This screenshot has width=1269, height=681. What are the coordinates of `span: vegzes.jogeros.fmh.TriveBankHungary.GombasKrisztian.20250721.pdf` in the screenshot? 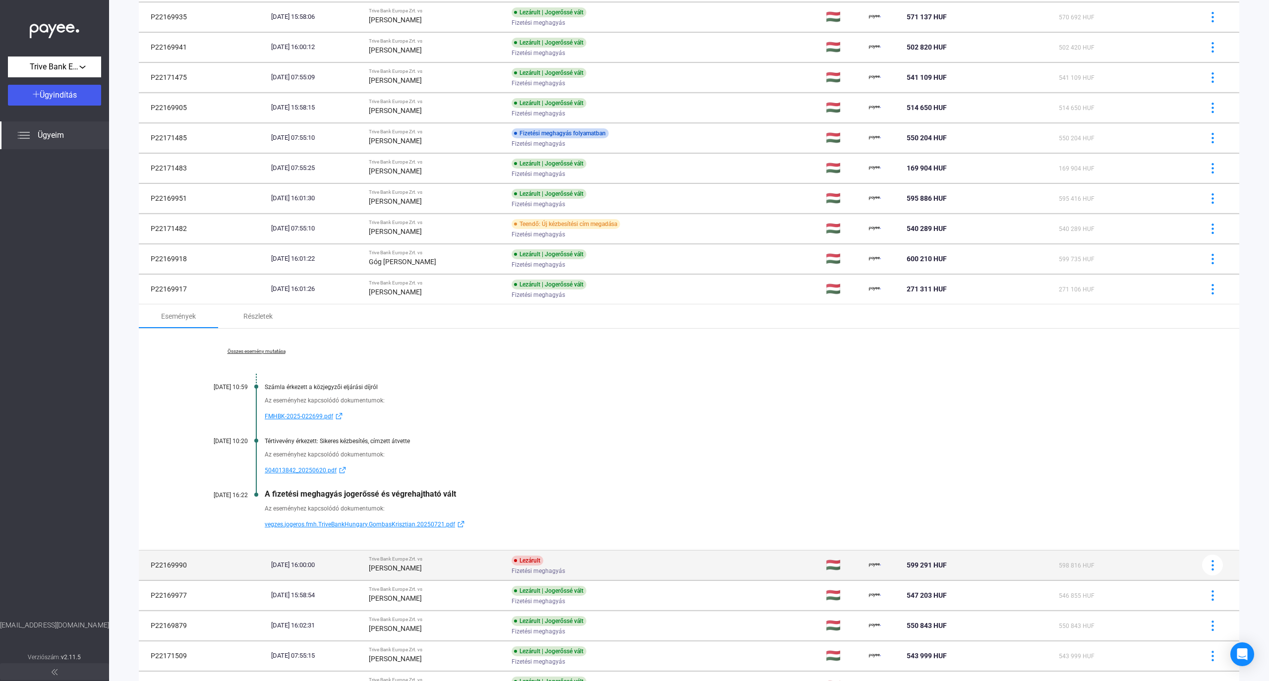 It's located at (360, 524).